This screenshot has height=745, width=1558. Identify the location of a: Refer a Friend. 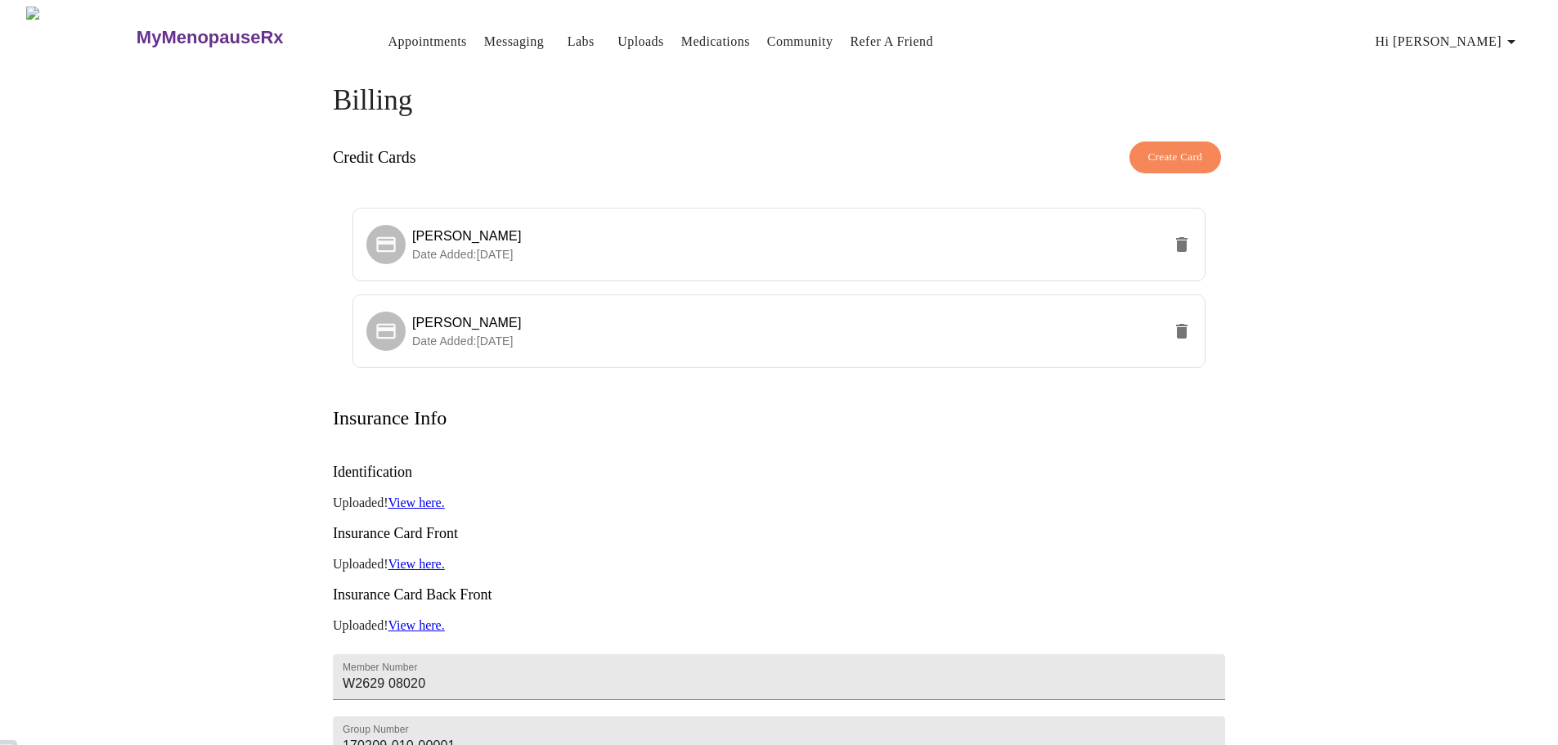
(891, 42).